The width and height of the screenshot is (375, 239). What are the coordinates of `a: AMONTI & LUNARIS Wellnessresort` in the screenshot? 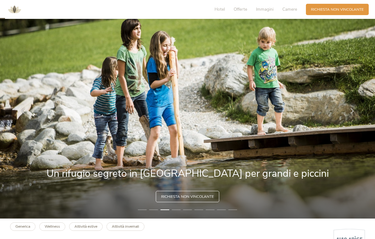 It's located at (14, 9).